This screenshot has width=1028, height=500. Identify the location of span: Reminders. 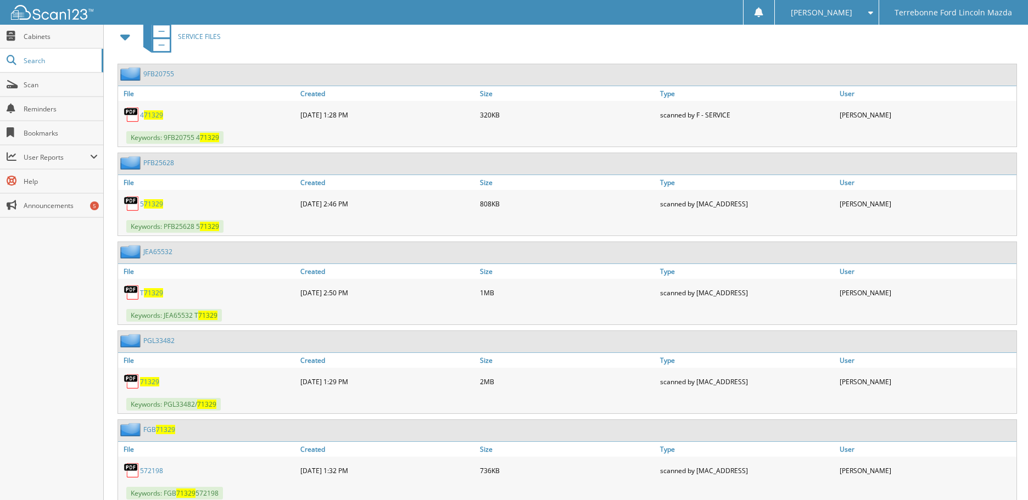
(60, 109).